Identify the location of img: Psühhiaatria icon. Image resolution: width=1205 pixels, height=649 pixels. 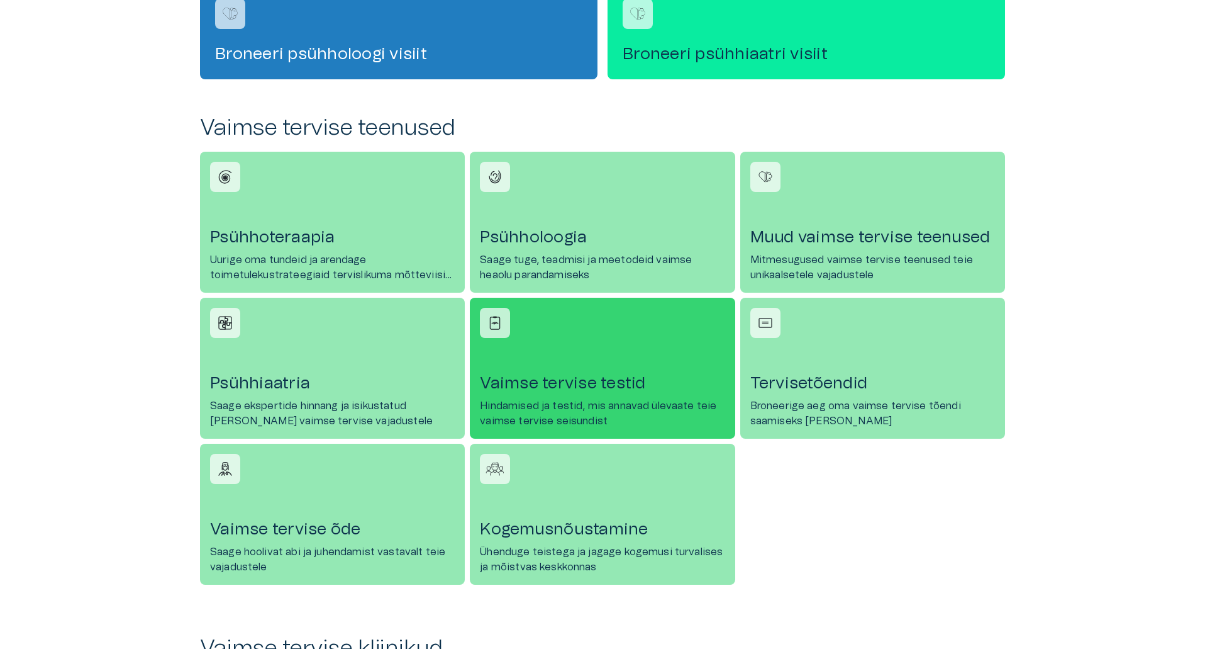
(225, 323).